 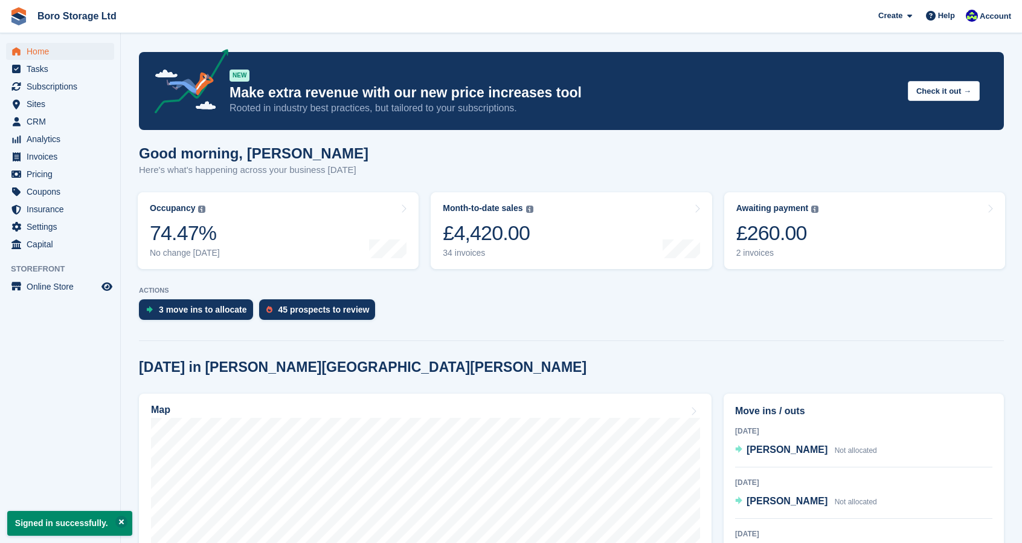 What do you see at coordinates (63, 227) in the screenshot?
I see `span: Settings` at bounding box center [63, 227].